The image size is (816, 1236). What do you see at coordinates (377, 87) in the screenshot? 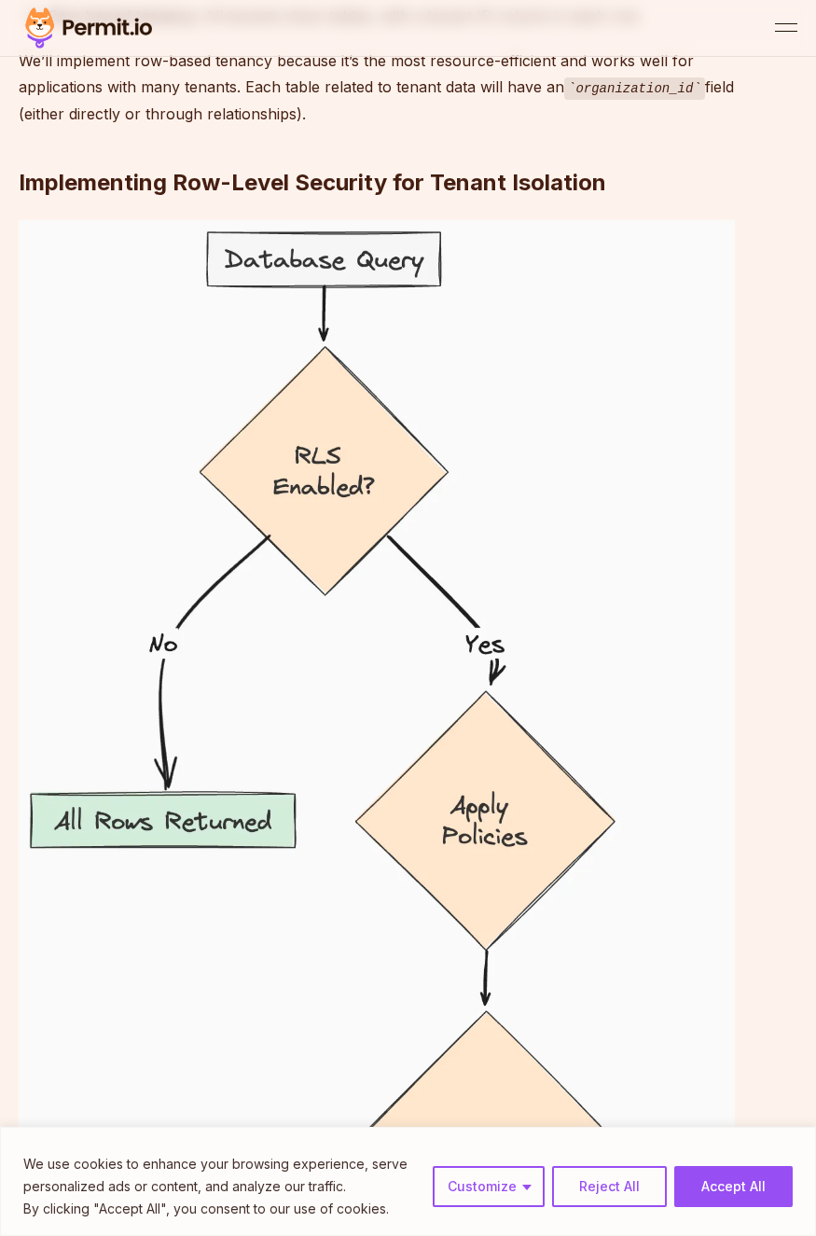
I see `p: We’ll implement row-based tenancy because it’s the most resource-efficient and works well for app...` at bounding box center [377, 87].